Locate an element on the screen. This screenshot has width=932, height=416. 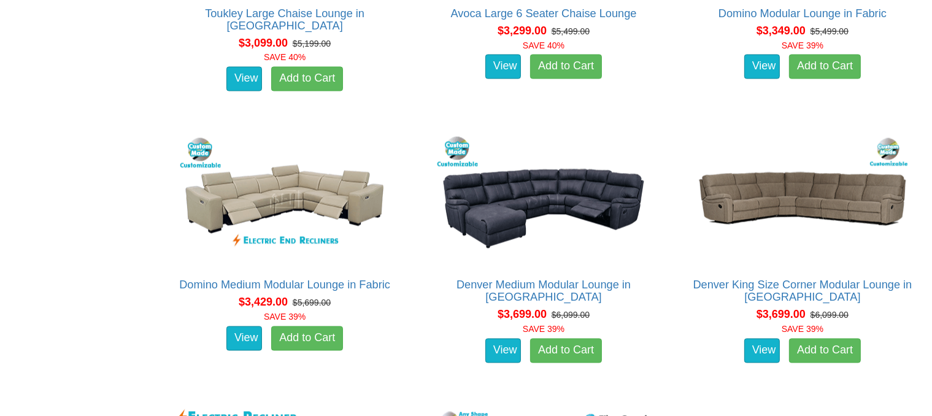
a: Avoca Large 6 Seater Chaise Lounge is located at coordinates (544, 14).